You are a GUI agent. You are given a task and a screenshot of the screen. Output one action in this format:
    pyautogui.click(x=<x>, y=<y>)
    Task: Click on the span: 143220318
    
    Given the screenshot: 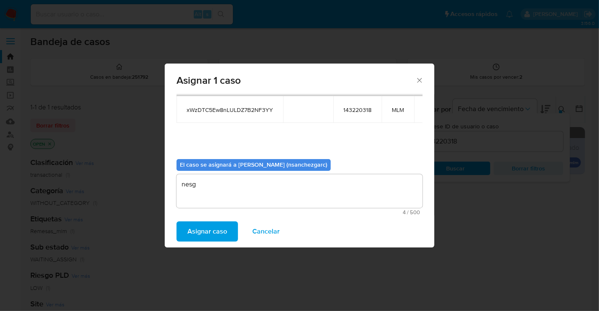 What is the action you would take?
    pyautogui.click(x=357, y=110)
    